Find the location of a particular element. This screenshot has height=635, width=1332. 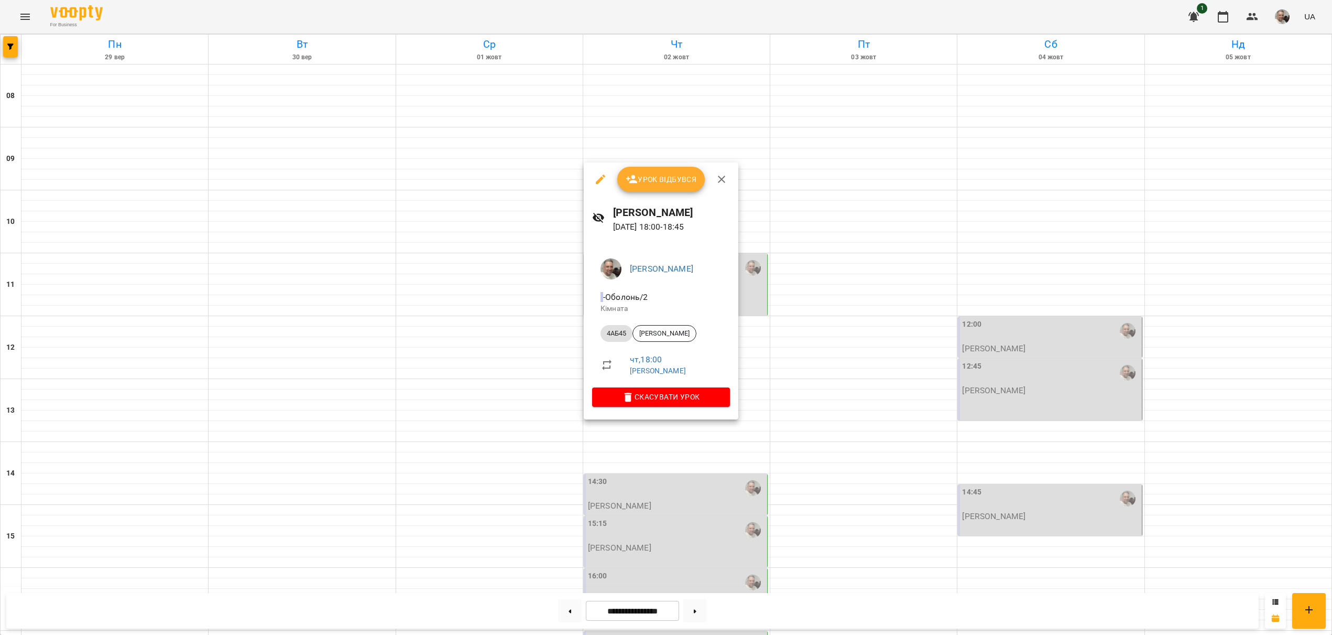

img: c6e0b29f0dc4630df2824b8ec328bb4d.jpg is located at coordinates (611, 269).